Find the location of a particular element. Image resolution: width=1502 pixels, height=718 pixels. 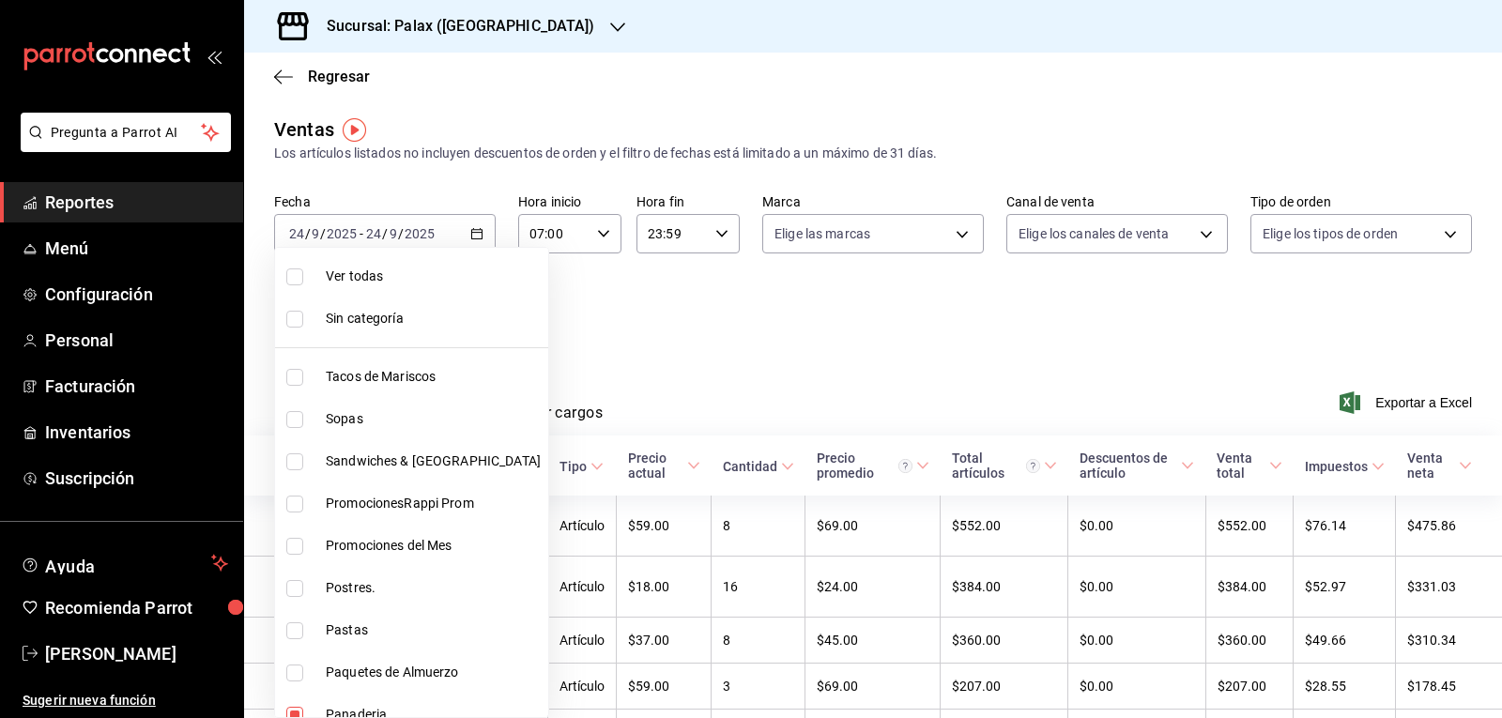

span: Promociones del Mes is located at coordinates (433, 545).